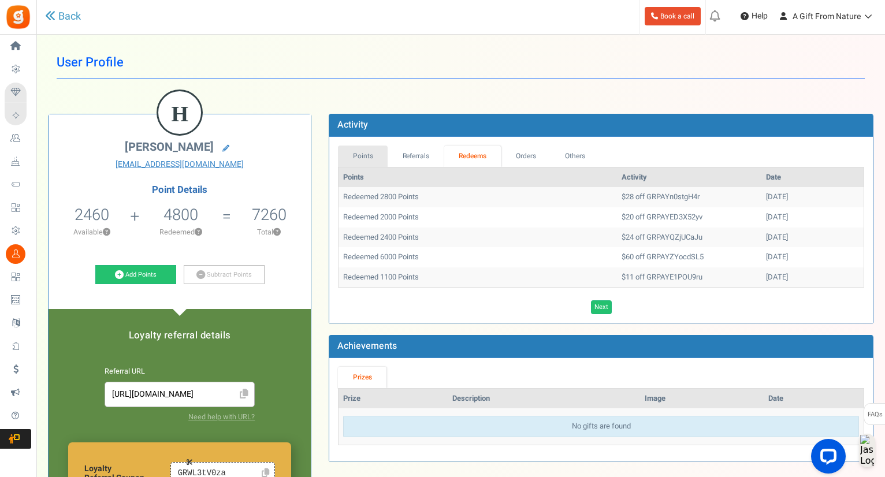 This screenshot has height=477, width=885. What do you see at coordinates (180, 190) in the screenshot?
I see `h4: Point Details` at bounding box center [180, 190].